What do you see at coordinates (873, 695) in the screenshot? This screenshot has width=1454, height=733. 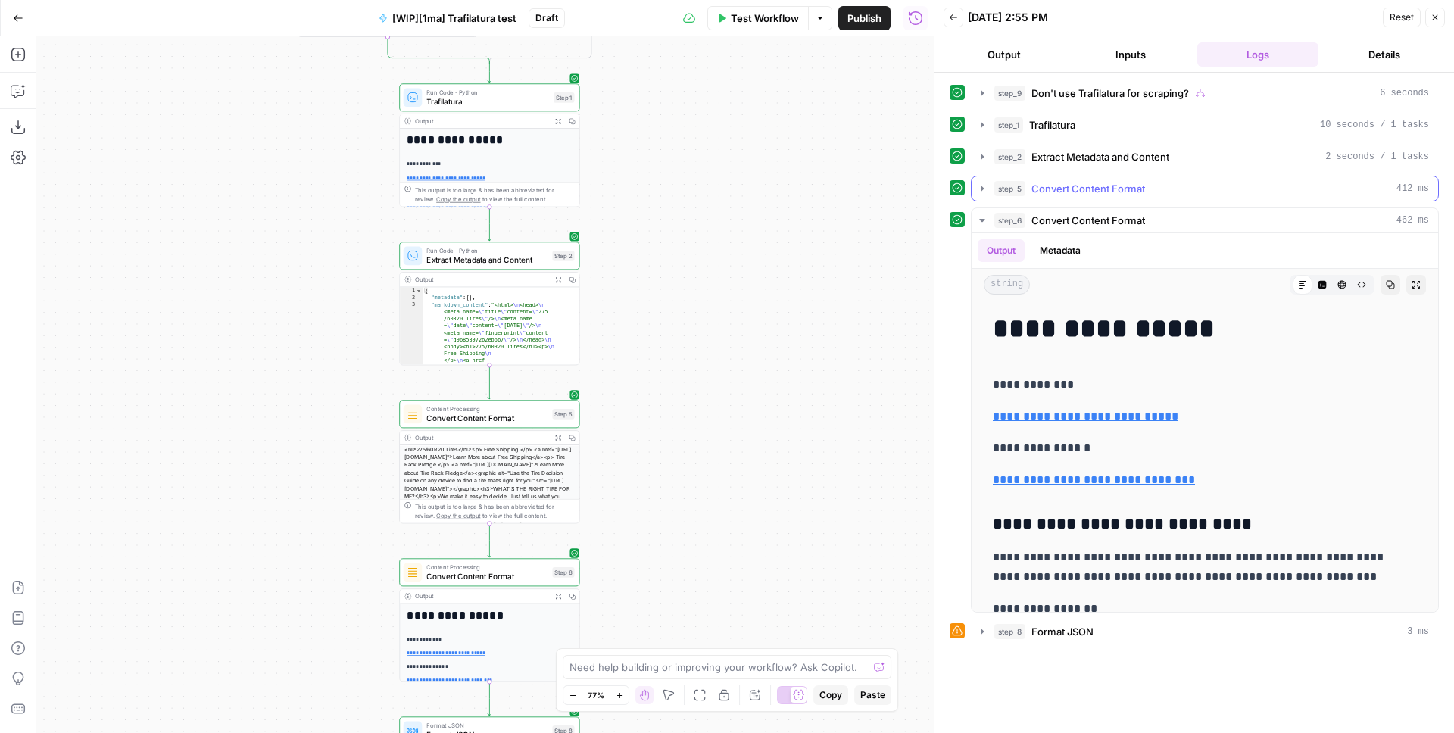 I see `span: Paste` at bounding box center [873, 695].